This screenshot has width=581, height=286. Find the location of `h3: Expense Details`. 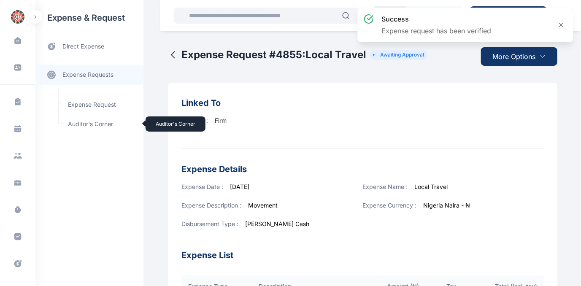

h3: Expense Details is located at coordinates (363, 169).